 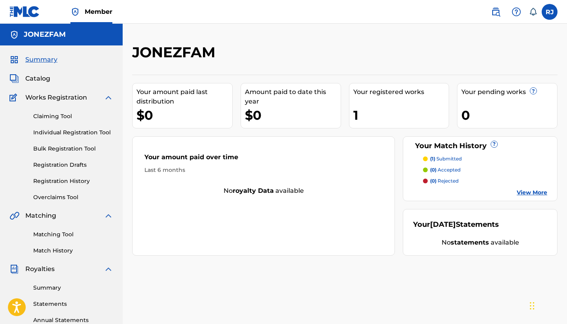 I want to click on a: Summary, so click(x=73, y=288).